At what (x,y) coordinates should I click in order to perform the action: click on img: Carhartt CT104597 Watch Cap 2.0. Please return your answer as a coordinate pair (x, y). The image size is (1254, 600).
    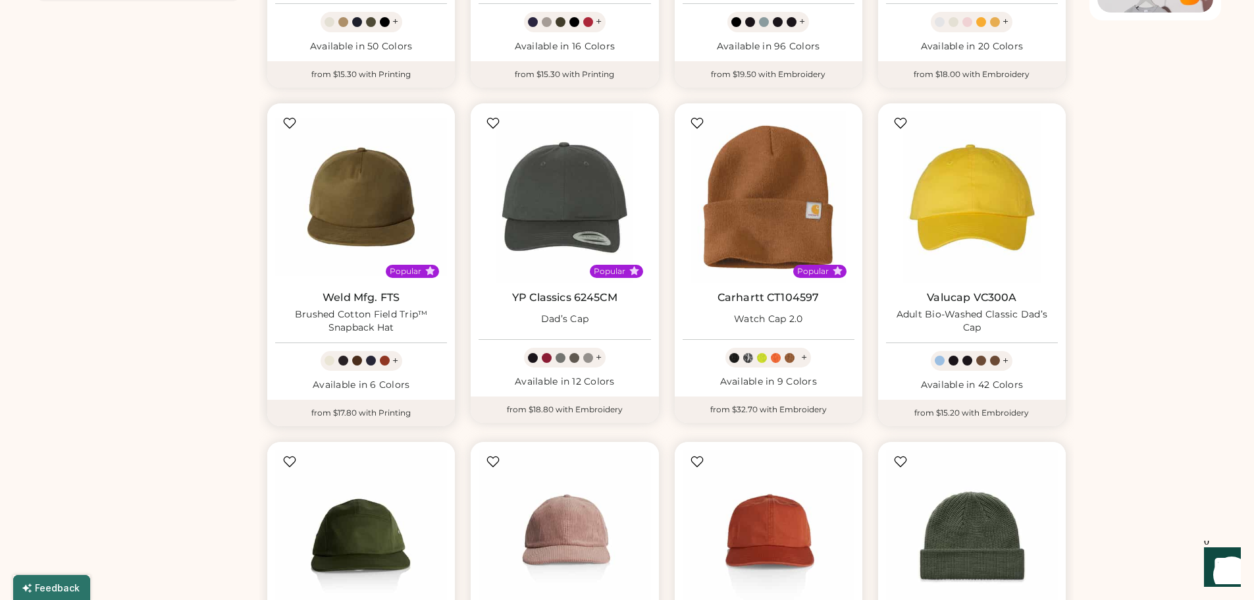
    Looking at the image, I should click on (768, 197).